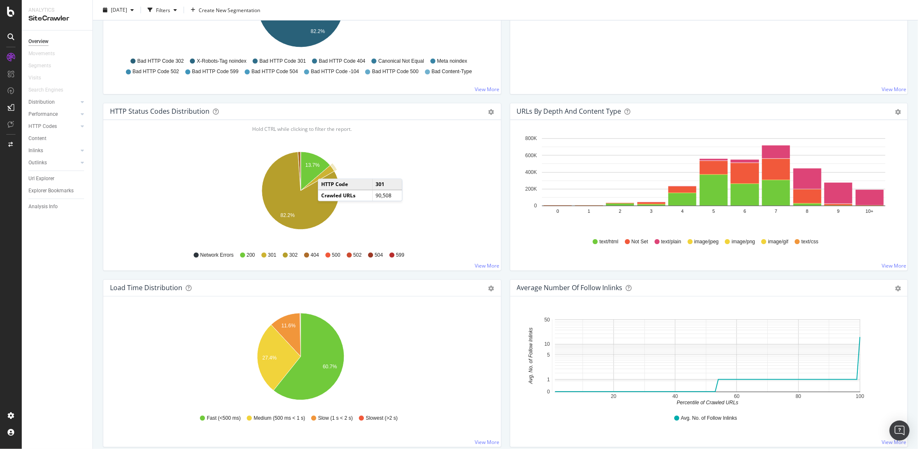  What do you see at coordinates (37, 138) in the screenshot?
I see `div: Content` at bounding box center [37, 138].